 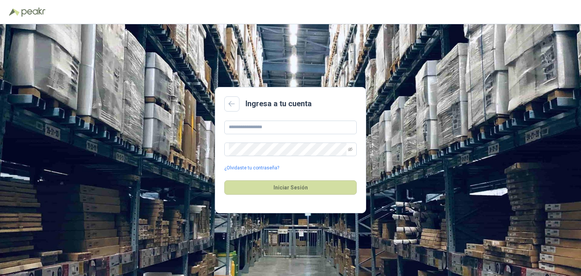 I want to click on h2: Ingresa a tu cuenta, so click(x=278, y=104).